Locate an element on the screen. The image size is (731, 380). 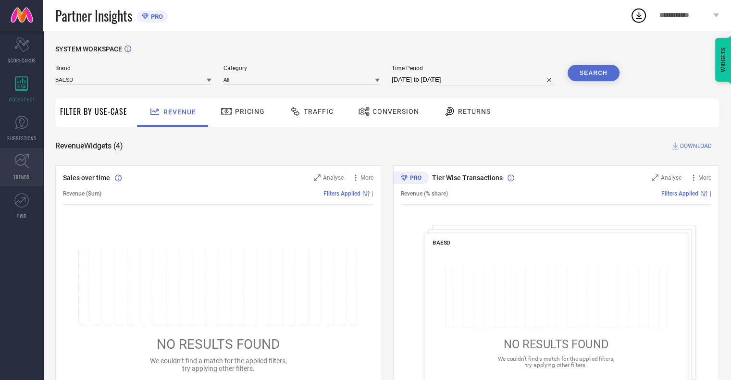
span: Revenue is located at coordinates (180, 112).